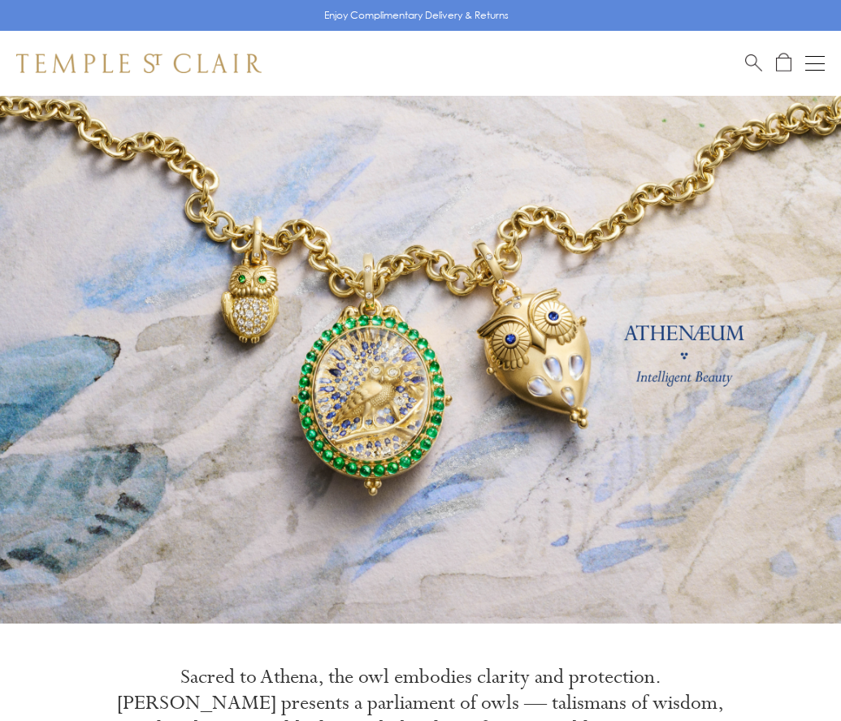 The image size is (841, 721). Describe the element at coordinates (416, 15) in the screenshot. I see `p: Enjoy Complimentary Delivery & Returns` at that location.